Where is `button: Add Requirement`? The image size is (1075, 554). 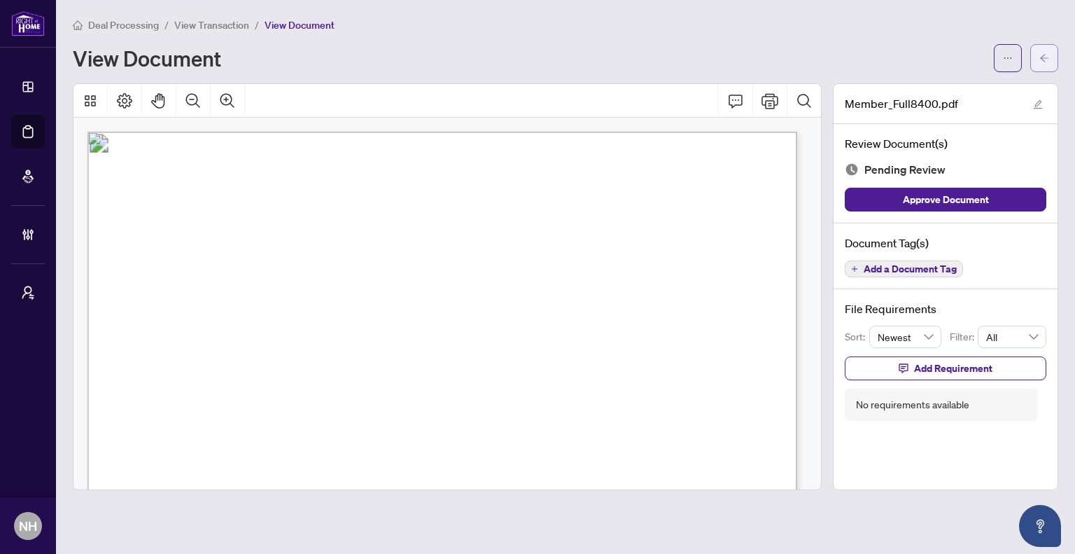
button: Add Requirement is located at coordinates (946, 368).